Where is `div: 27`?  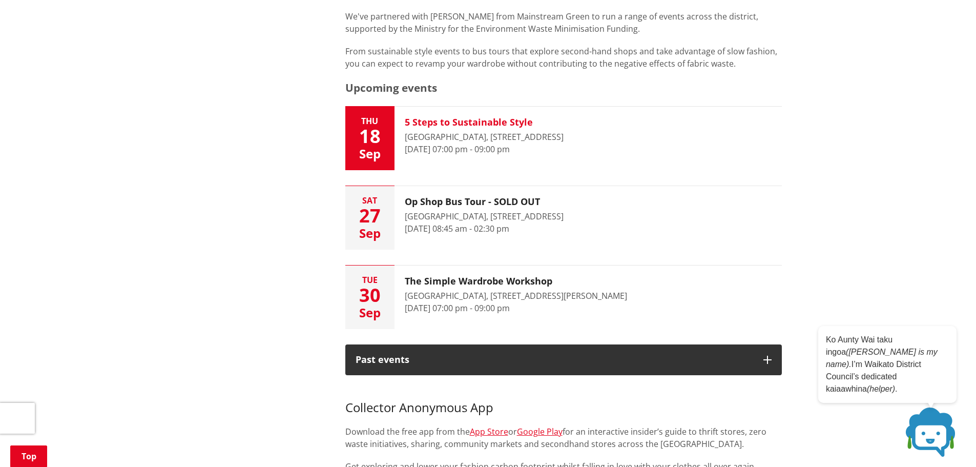
div: 27 is located at coordinates (370, 216).